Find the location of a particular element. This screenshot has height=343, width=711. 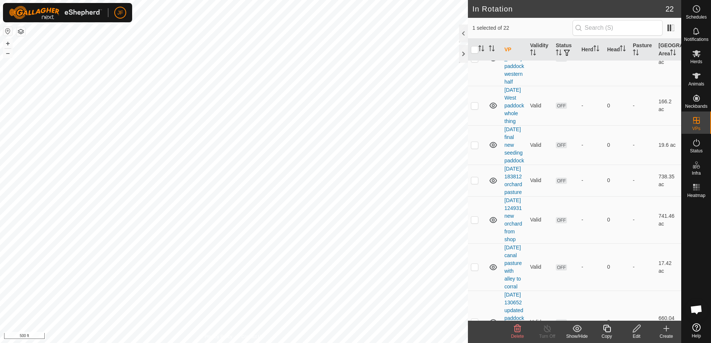

div: Edit is located at coordinates (636, 337).